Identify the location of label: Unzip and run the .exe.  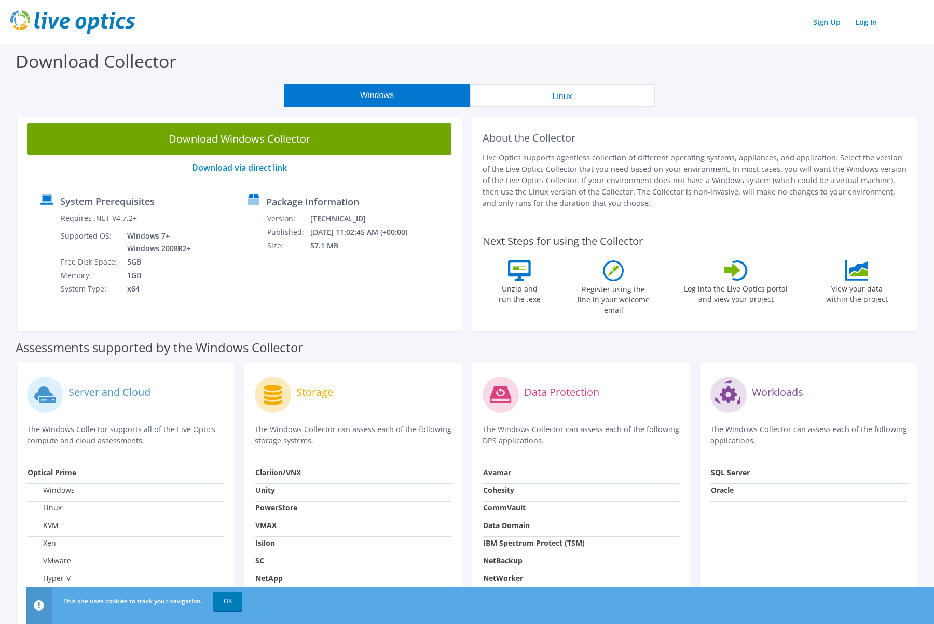
(519, 293).